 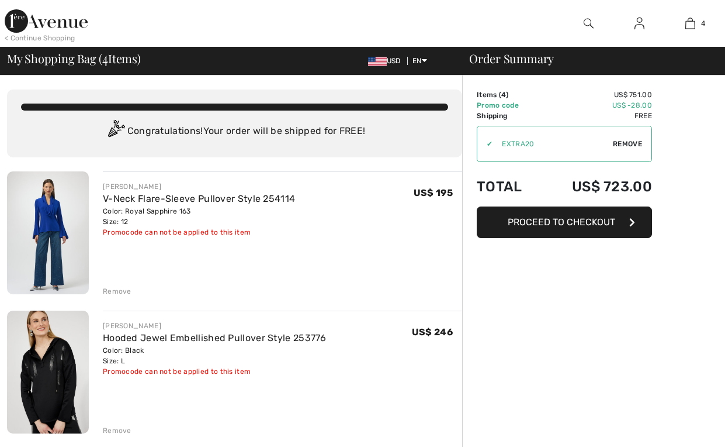 What do you see at coordinates (74, 58) in the screenshot?
I see `span: My Shopping Bag ( Items)` at bounding box center [74, 58].